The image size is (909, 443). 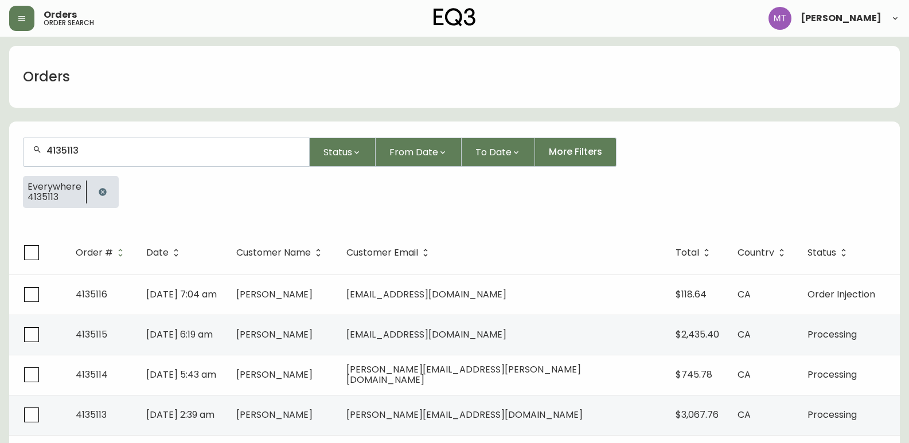 I want to click on span: To Date, so click(x=493, y=152).